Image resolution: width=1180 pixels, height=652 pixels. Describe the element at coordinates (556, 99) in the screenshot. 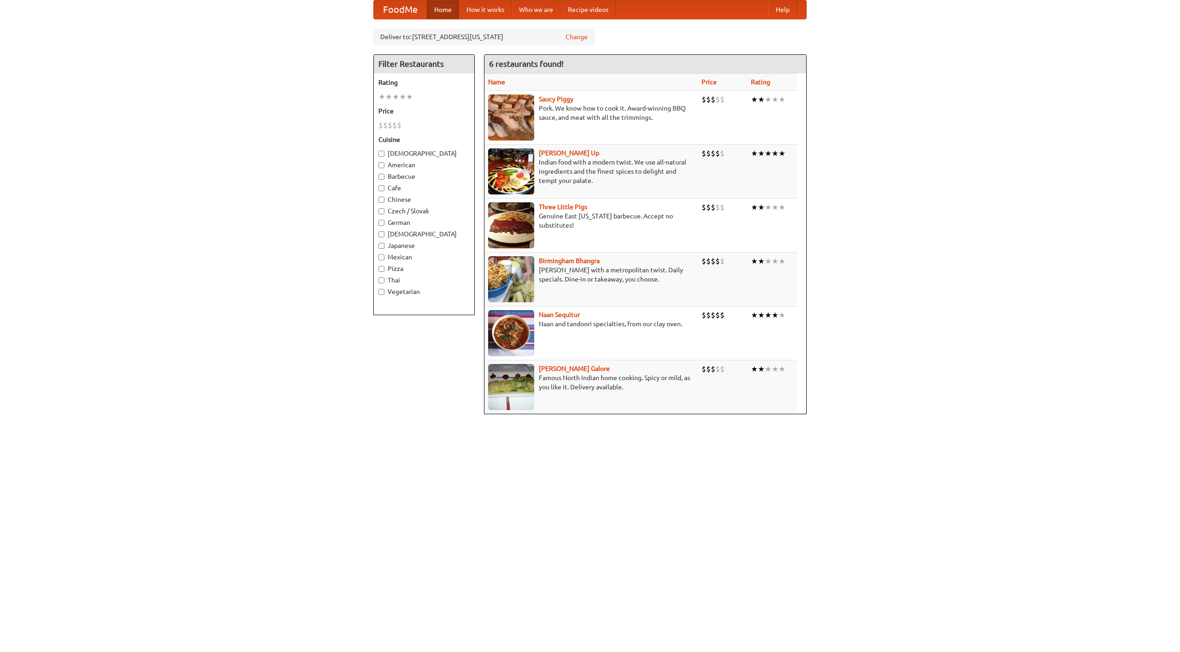

I see `a: Saucy Piggy` at that location.